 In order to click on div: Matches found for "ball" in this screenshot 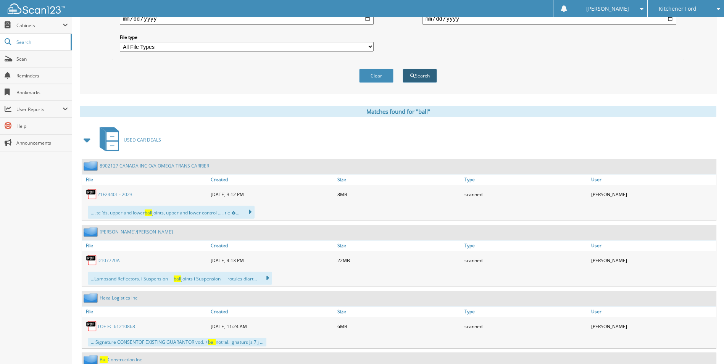, I will do `click(398, 111)`.